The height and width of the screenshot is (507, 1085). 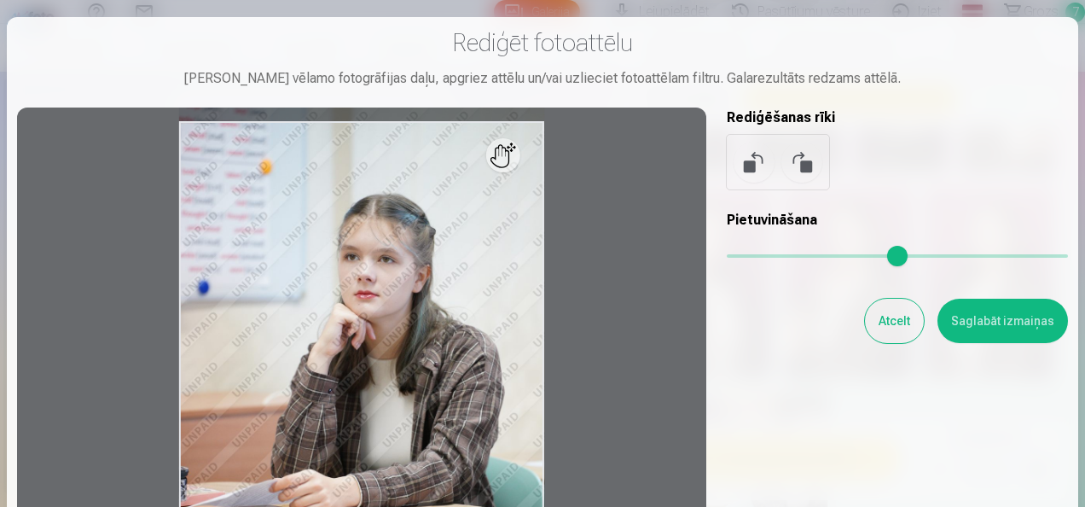 I want to click on button: Atcelt, so click(x=894, y=321).